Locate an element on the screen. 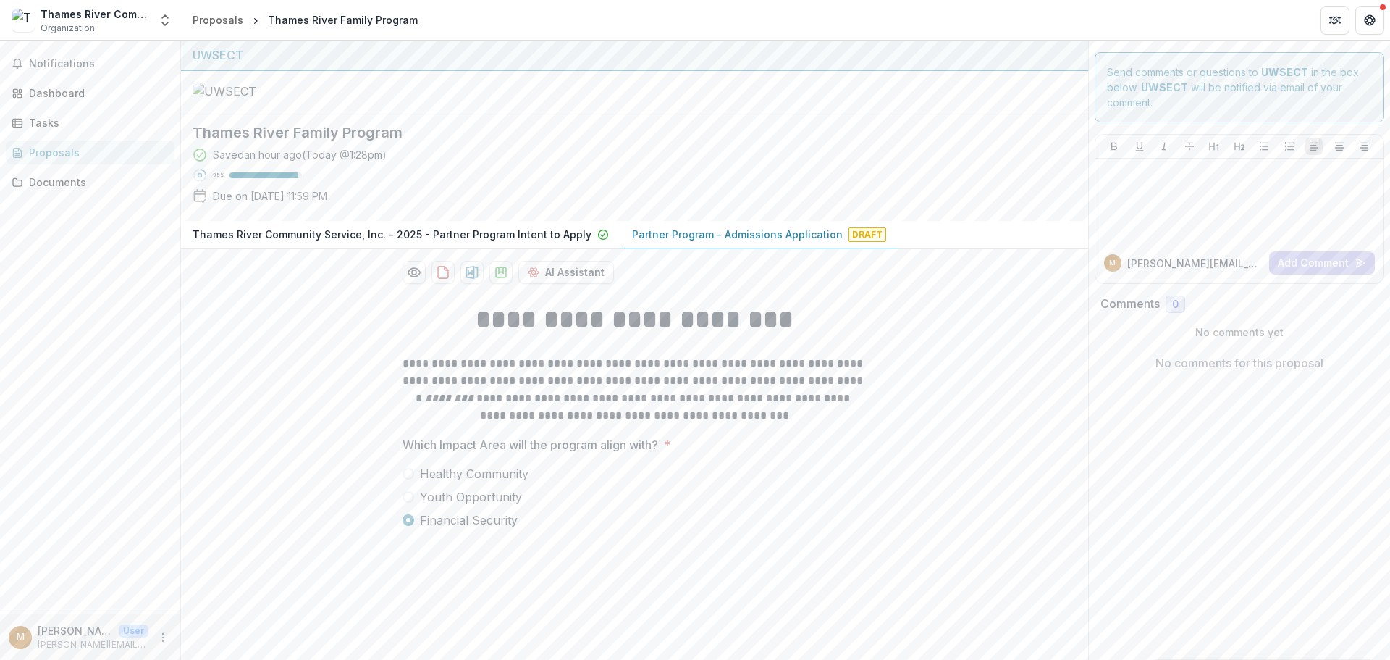 This screenshot has width=1390, height=660. div: Tasks is located at coordinates (96, 122).